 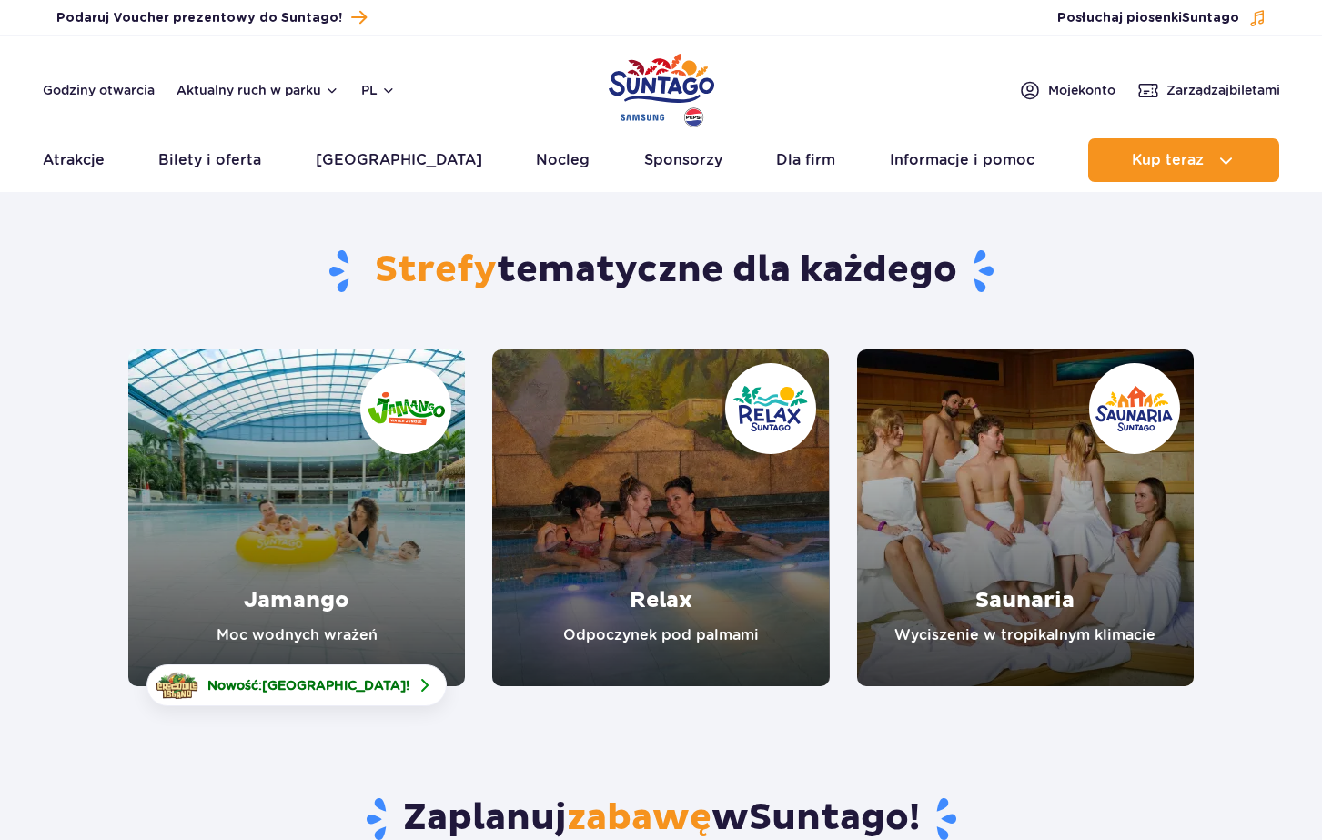 What do you see at coordinates (258, 90) in the screenshot?
I see `button: Aktualny ruch w parku` at bounding box center [258, 90].